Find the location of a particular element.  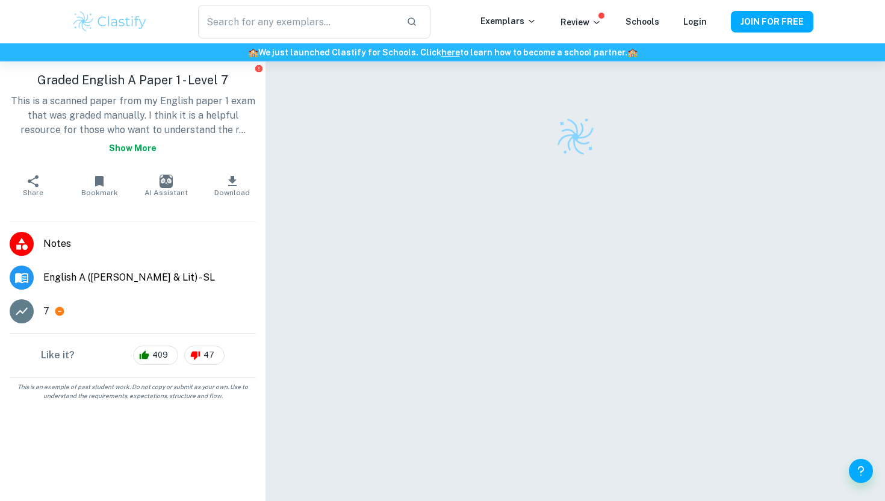

a: JOIN FOR FREE is located at coordinates (772, 22).